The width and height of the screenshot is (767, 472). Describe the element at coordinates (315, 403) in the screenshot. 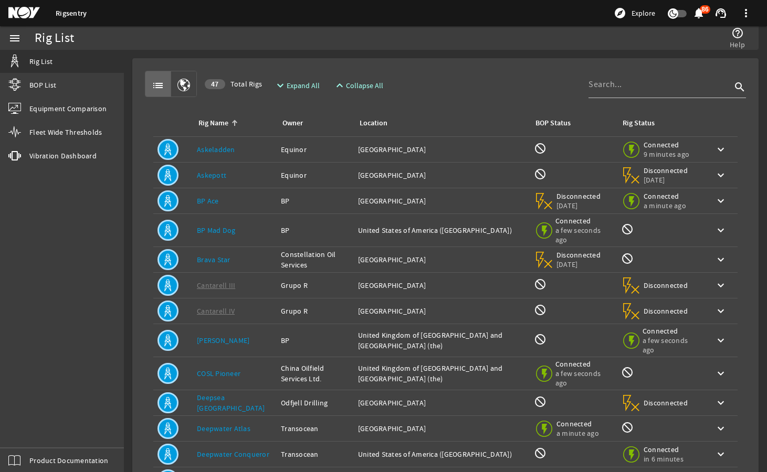

I see `div: Odfjell Drilling` at that location.